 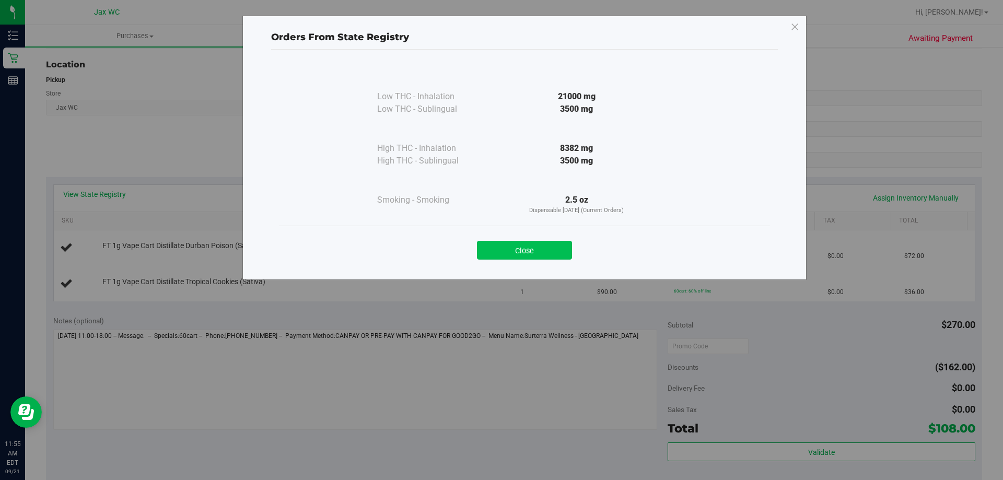 I want to click on div: High THC - Sublingual, so click(x=429, y=161).